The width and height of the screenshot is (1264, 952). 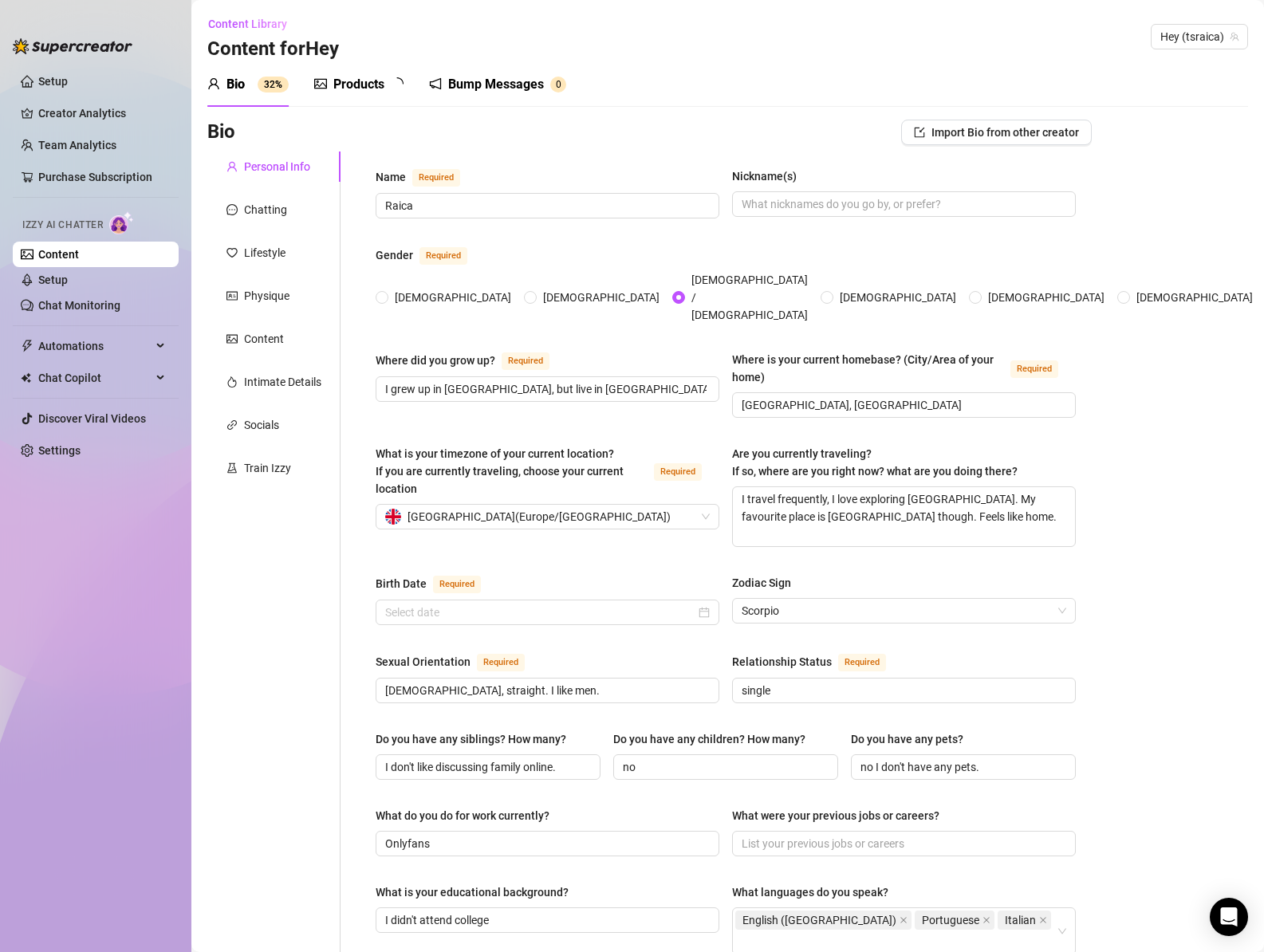 I want to click on div: Content, so click(x=264, y=339).